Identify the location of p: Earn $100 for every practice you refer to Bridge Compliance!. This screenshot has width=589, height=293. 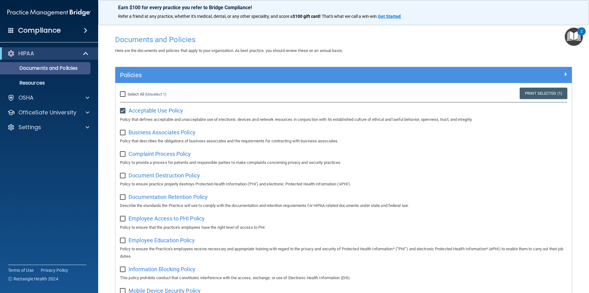
(344, 7).